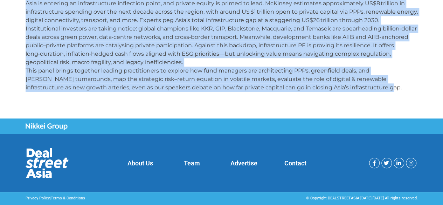 This screenshot has height=205, width=443. Describe the element at coordinates (37, 198) in the screenshot. I see `a: Privacy Policy` at that location.